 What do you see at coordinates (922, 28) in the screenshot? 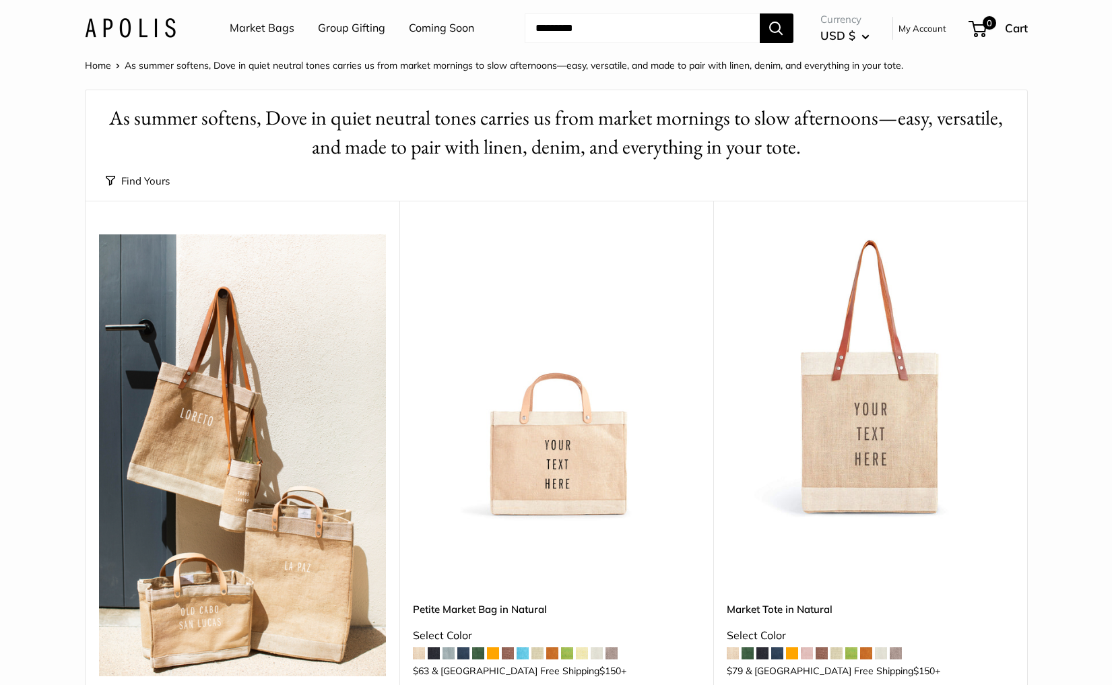
I see `a: My Account` at bounding box center [922, 28].